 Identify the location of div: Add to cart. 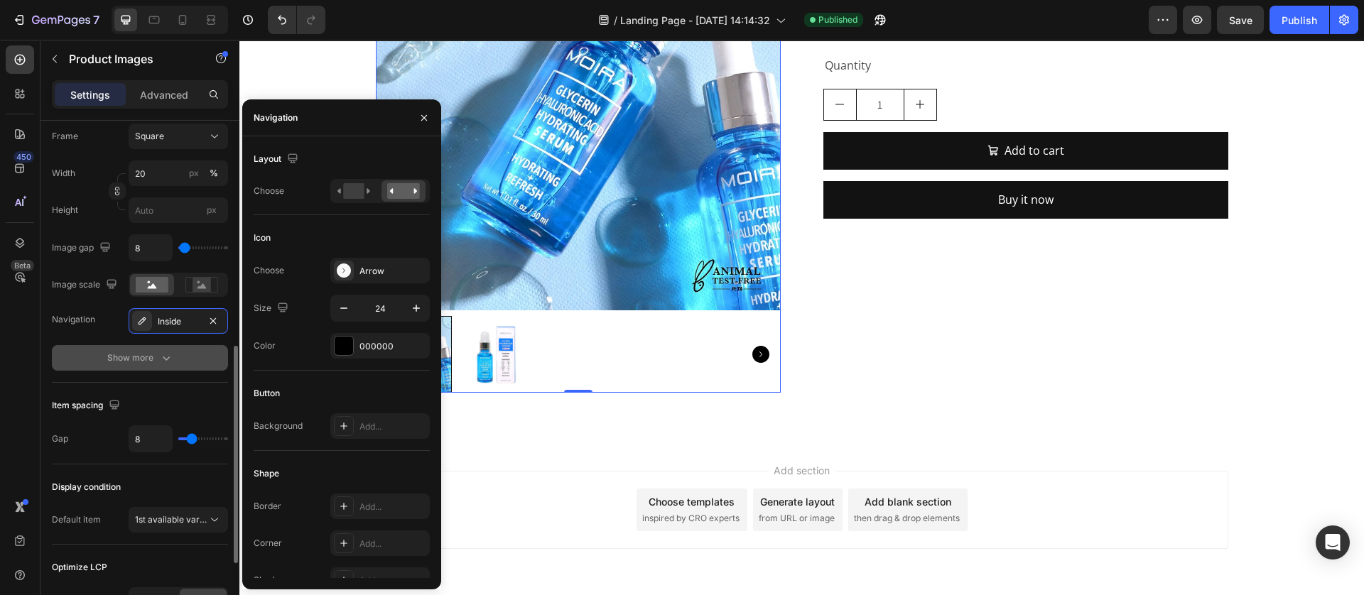
(795, 111).